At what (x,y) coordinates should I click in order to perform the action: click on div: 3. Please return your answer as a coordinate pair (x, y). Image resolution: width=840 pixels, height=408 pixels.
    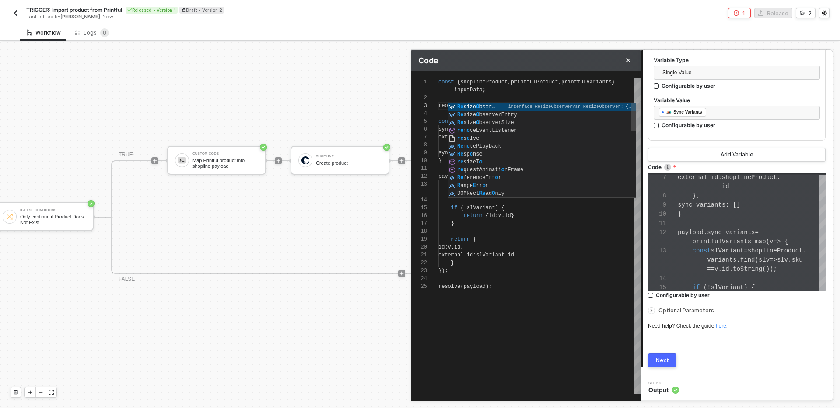
    Looking at the image, I should click on (419, 106).